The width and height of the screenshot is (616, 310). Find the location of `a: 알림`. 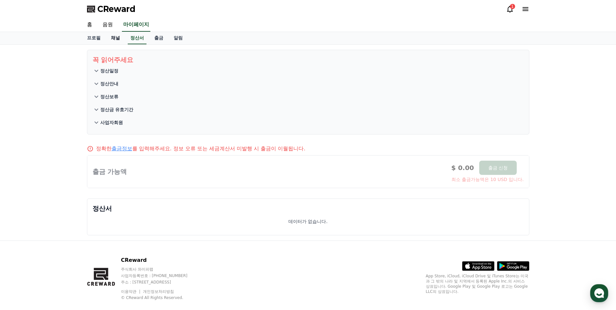

a: 알림 is located at coordinates (178, 38).